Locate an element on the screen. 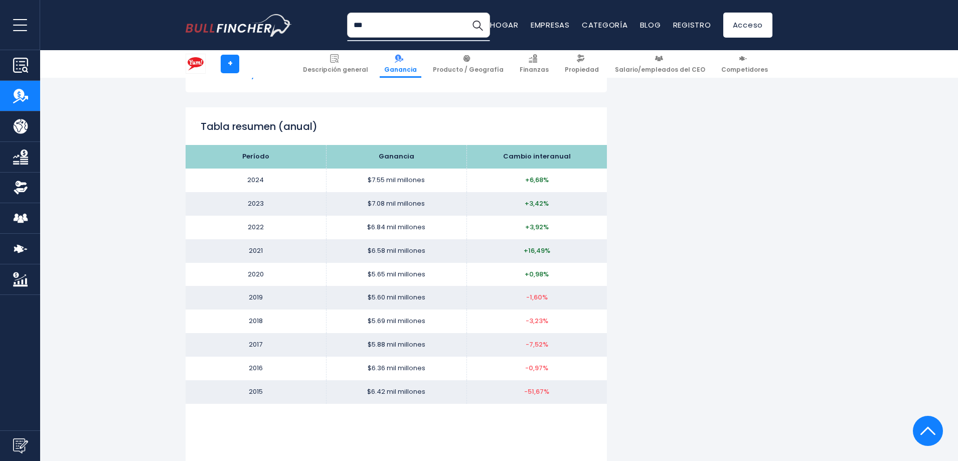 The width and height of the screenshot is (958, 461). font: +3,42% is located at coordinates (537, 203).